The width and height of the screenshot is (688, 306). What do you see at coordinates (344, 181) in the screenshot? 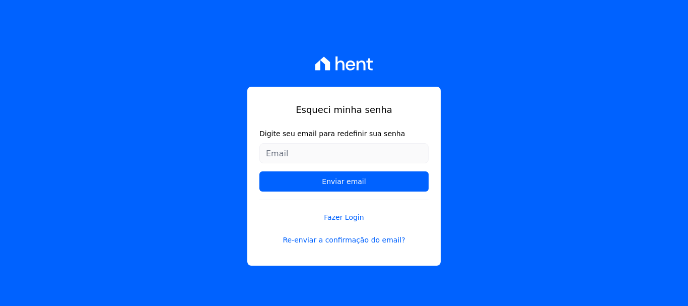
I see `input: Enviar email` at bounding box center [344, 181].